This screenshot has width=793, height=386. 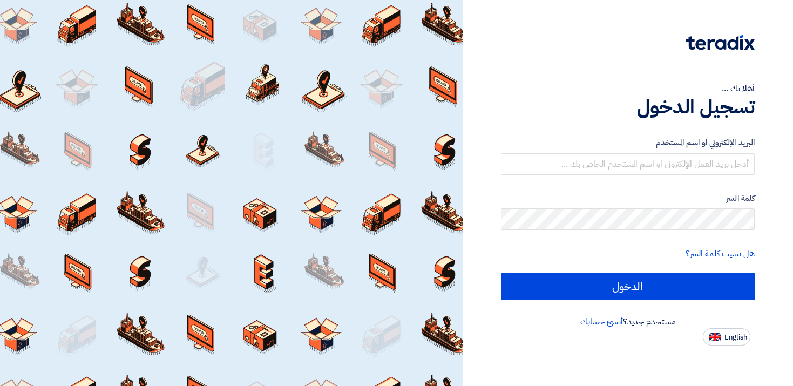 What do you see at coordinates (628, 322) in the screenshot?
I see `div: مستخدم جديد؟` at bounding box center [628, 322].